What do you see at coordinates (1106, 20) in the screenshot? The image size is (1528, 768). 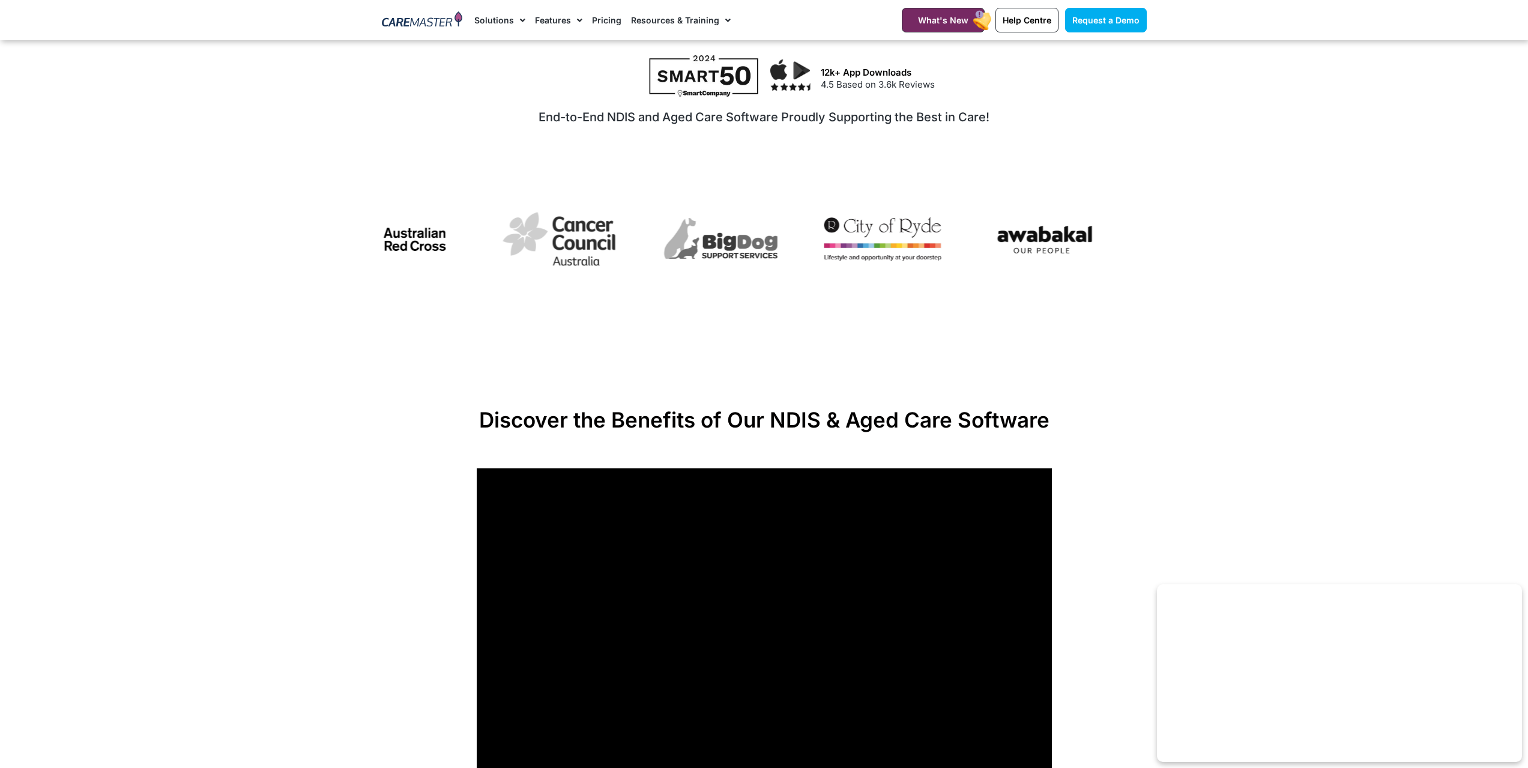 I see `a: Request a Demo` at bounding box center [1106, 20].